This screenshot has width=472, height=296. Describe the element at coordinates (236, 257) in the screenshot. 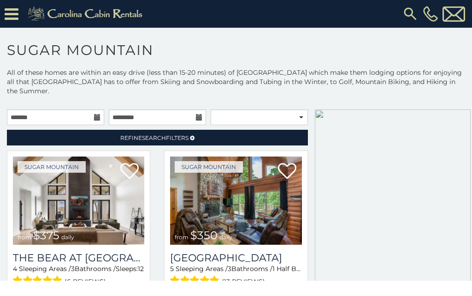

I see `h3: Grouse Moor Lodge` at that location.